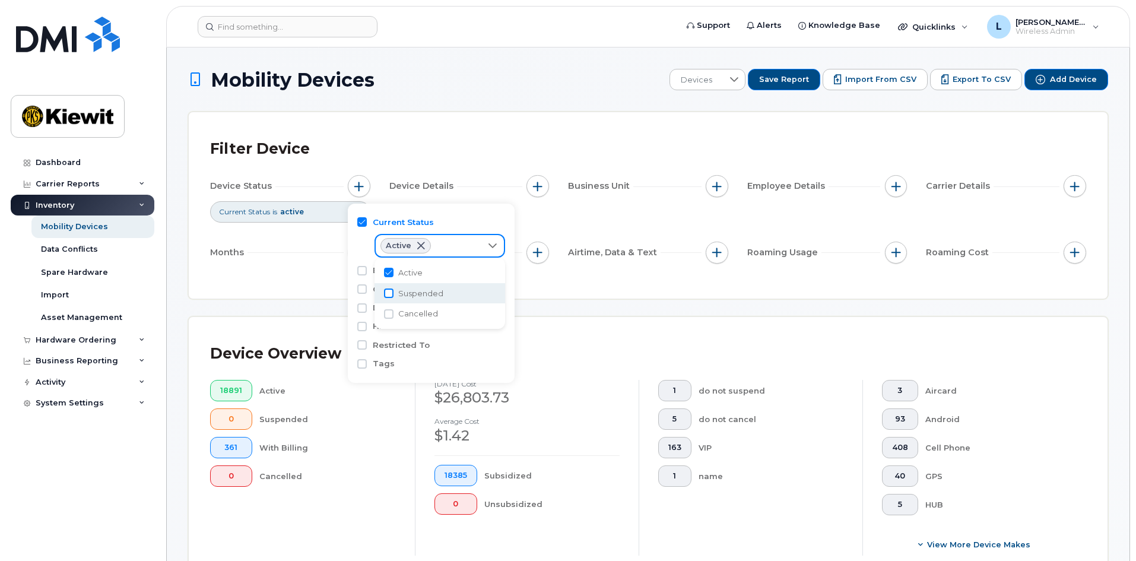 The height and width of the screenshot is (561, 1136). What do you see at coordinates (899, 390) in the screenshot?
I see `span: 3` at bounding box center [899, 390].